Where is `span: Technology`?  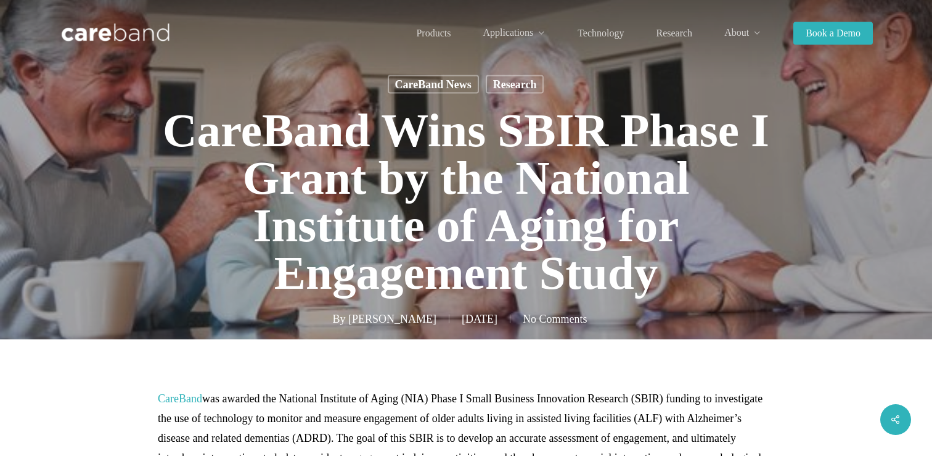 span: Technology is located at coordinates (601, 33).